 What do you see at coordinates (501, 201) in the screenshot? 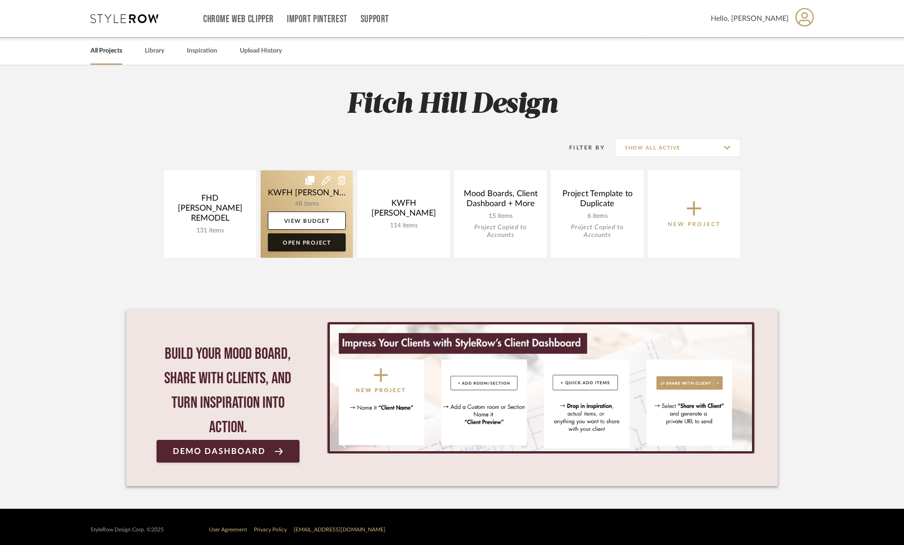
I see `div: Mood Boards, Client Dashboard + More` at bounding box center [501, 201].